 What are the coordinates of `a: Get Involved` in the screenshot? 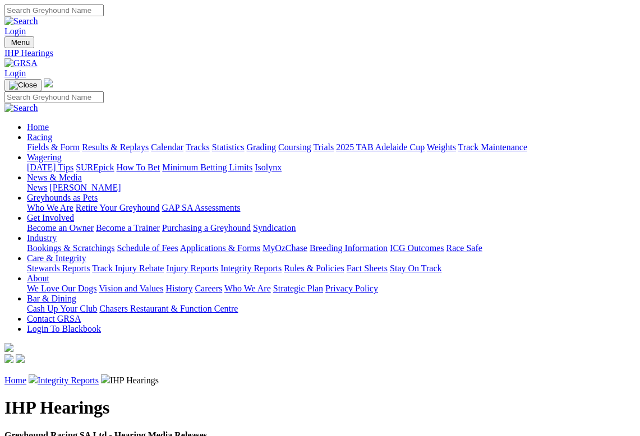 It's located at (50, 217).